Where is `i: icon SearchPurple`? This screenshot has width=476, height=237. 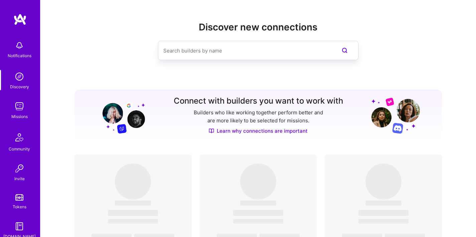
i: icon SearchPurple is located at coordinates (344, 50).